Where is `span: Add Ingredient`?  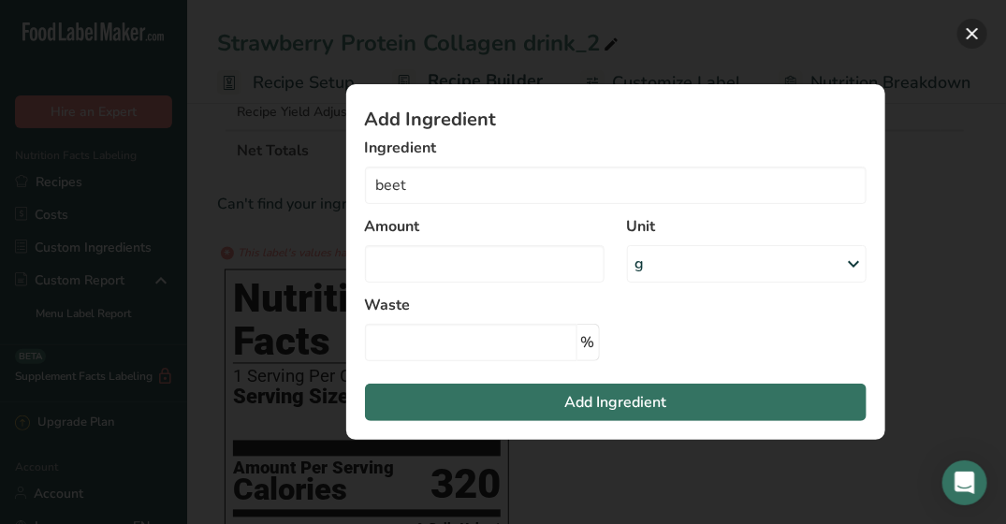 span: Add Ingredient is located at coordinates (615, 402).